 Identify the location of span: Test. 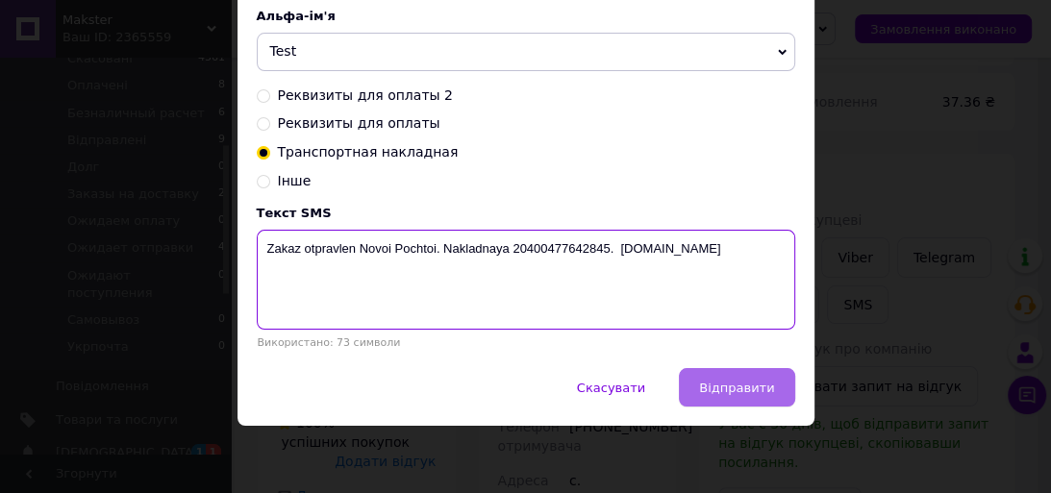
(284, 51).